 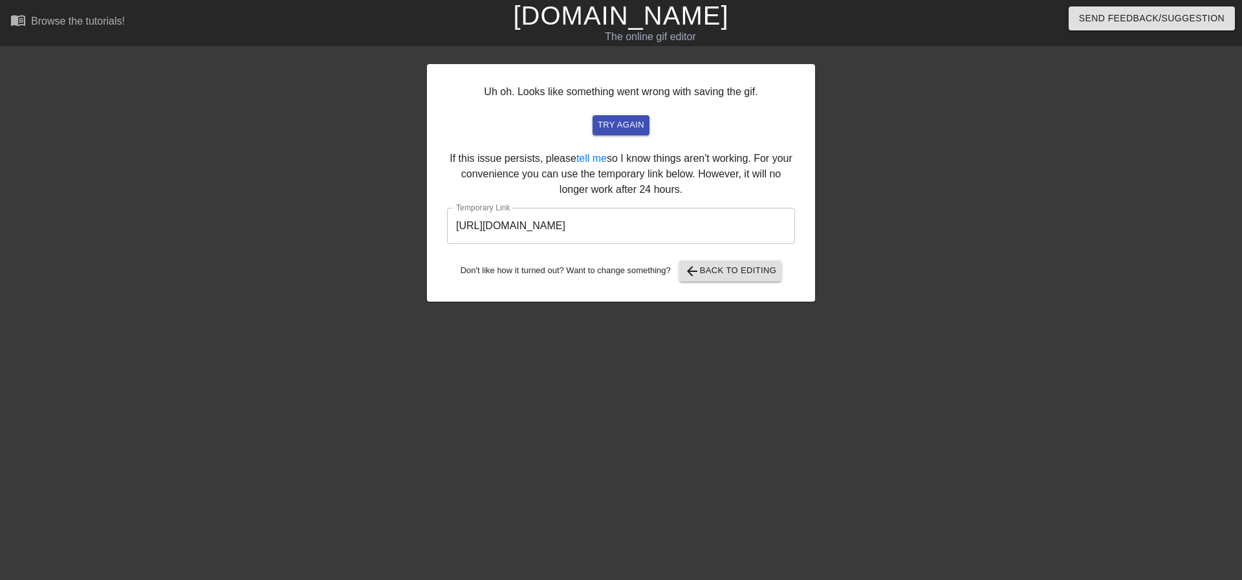 I want to click on button: try again, so click(x=621, y=125).